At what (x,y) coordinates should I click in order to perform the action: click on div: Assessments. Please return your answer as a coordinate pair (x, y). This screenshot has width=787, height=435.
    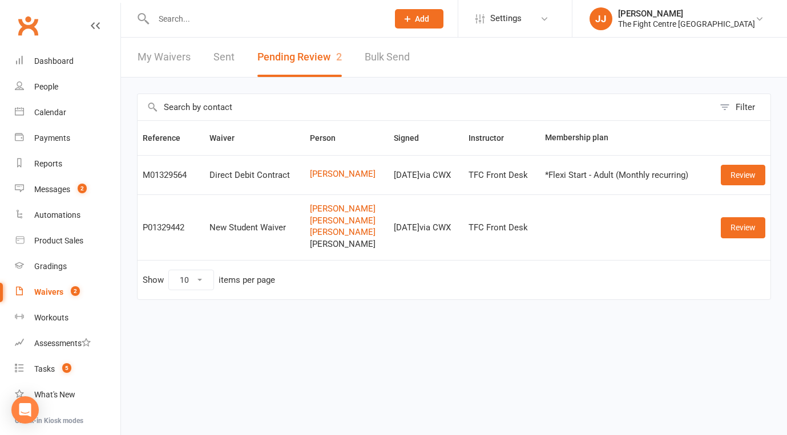
    Looking at the image, I should click on (62, 343).